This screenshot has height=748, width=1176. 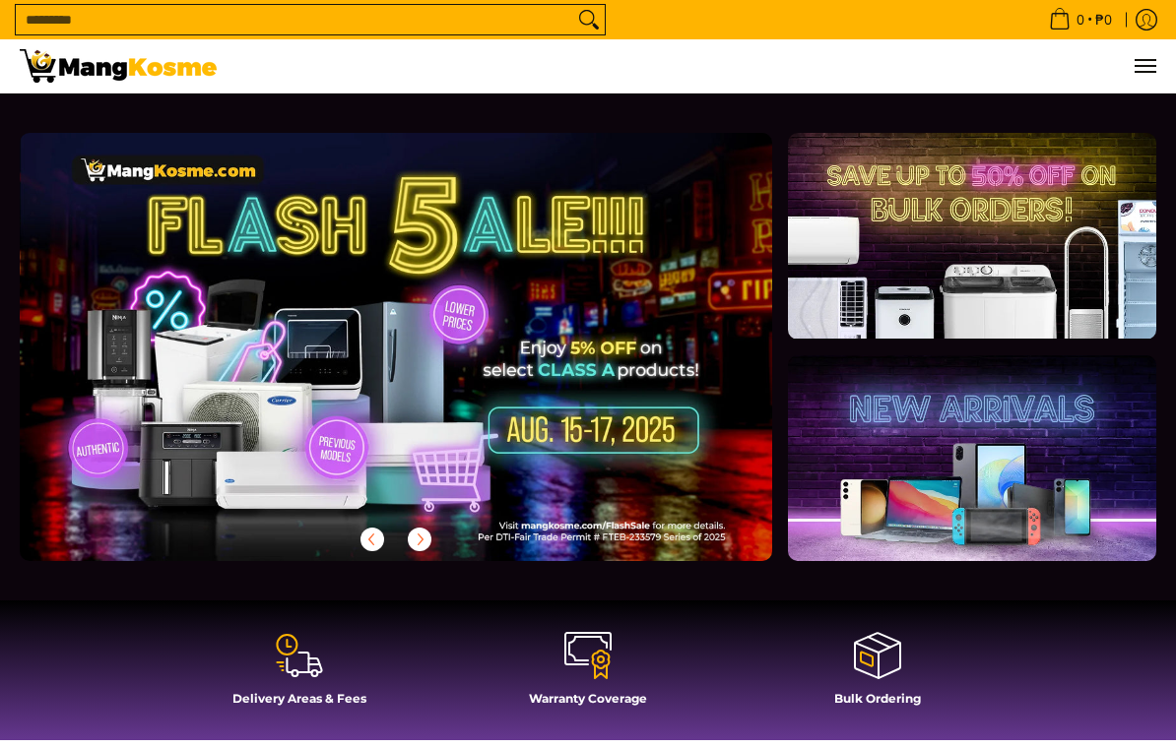 What do you see at coordinates (877, 675) in the screenshot?
I see `a: Bulk Ordering` at bounding box center [877, 675].